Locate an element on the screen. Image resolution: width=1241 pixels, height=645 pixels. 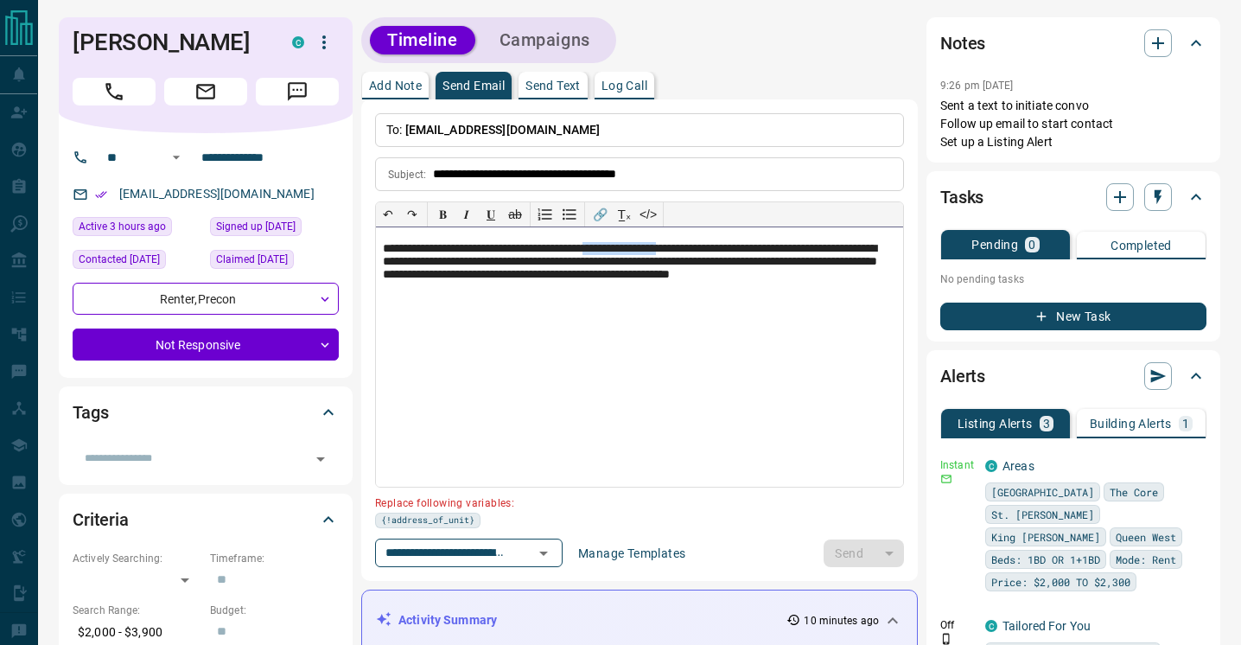
button: Manage Templates is located at coordinates (632, 553).